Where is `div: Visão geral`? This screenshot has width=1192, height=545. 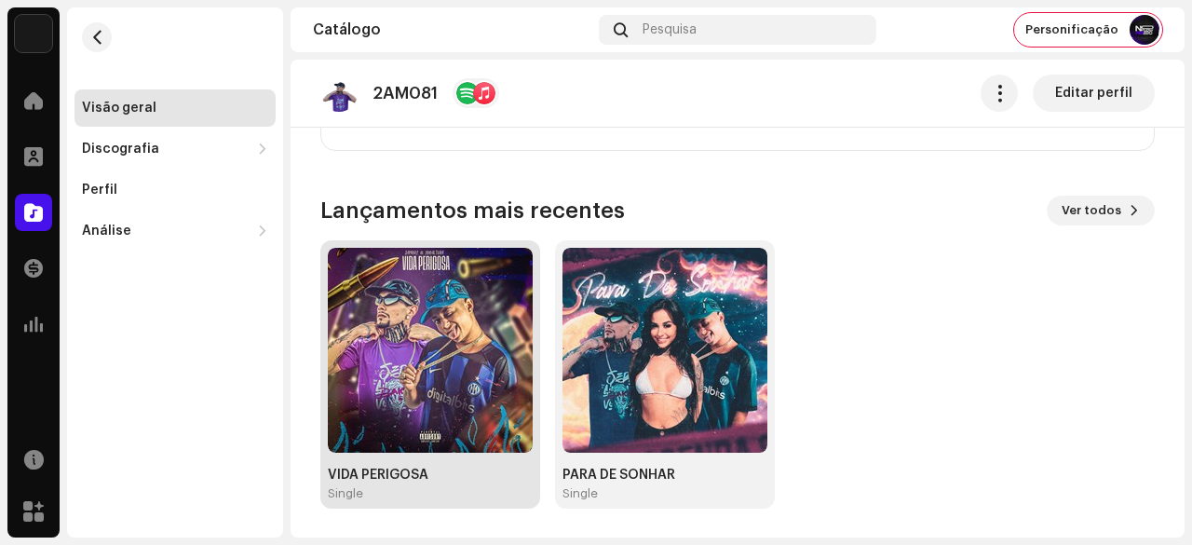 div: Visão geral is located at coordinates (119, 108).